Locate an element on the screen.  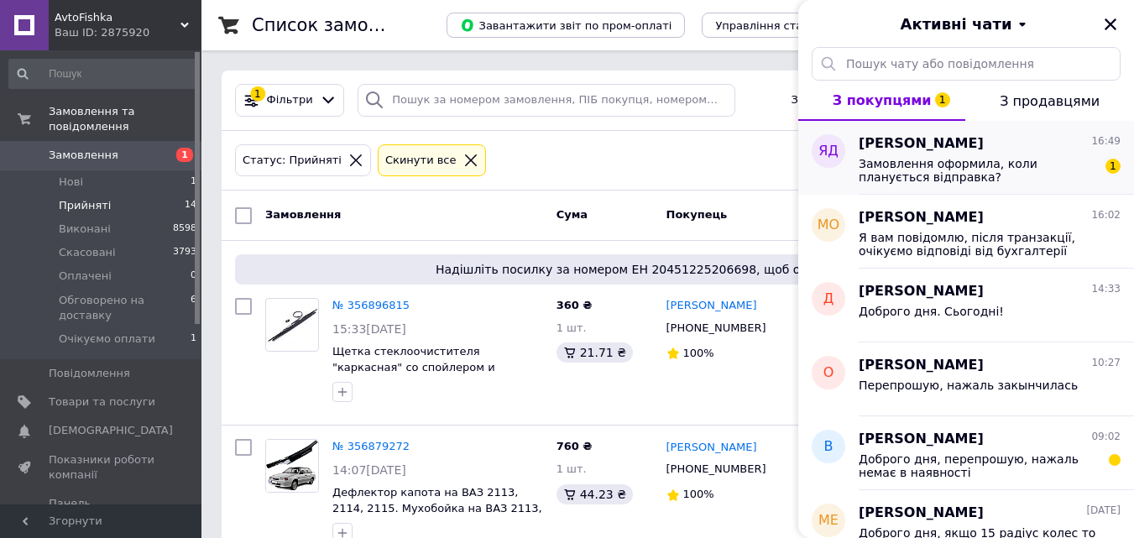
span: 14:33 is located at coordinates (1106, 289).